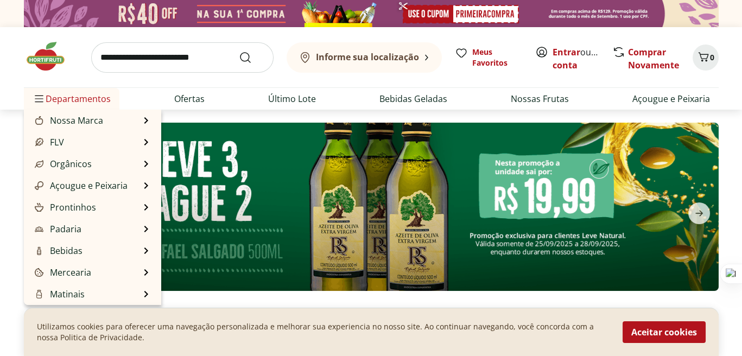 The height and width of the screenshot is (356, 742). What do you see at coordinates (62, 273) in the screenshot?
I see `a: MerceariaMercearia` at bounding box center [62, 273].